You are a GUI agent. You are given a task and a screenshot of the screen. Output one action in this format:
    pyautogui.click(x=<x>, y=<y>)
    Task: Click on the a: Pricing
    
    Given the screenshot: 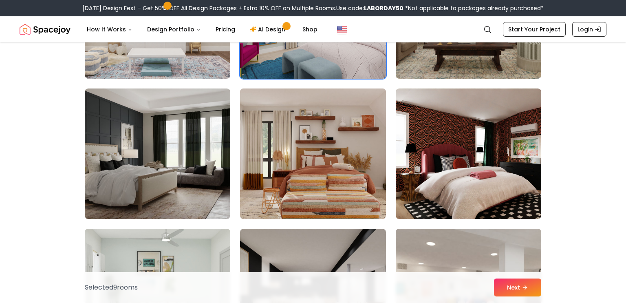 What is the action you would take?
    pyautogui.click(x=225, y=29)
    